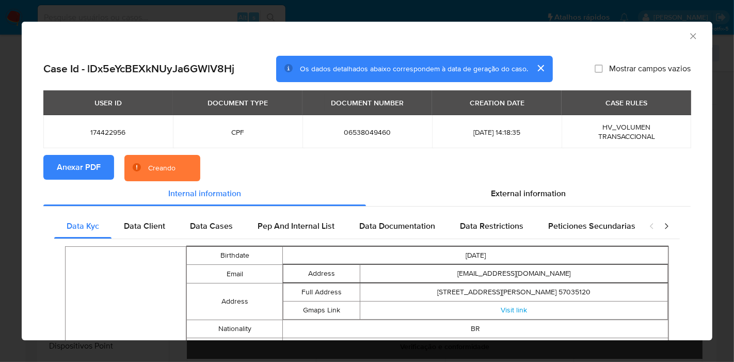 The height and width of the screenshot is (362, 734). Describe the element at coordinates (322, 292) in the screenshot. I see `td: Full Address` at that location.